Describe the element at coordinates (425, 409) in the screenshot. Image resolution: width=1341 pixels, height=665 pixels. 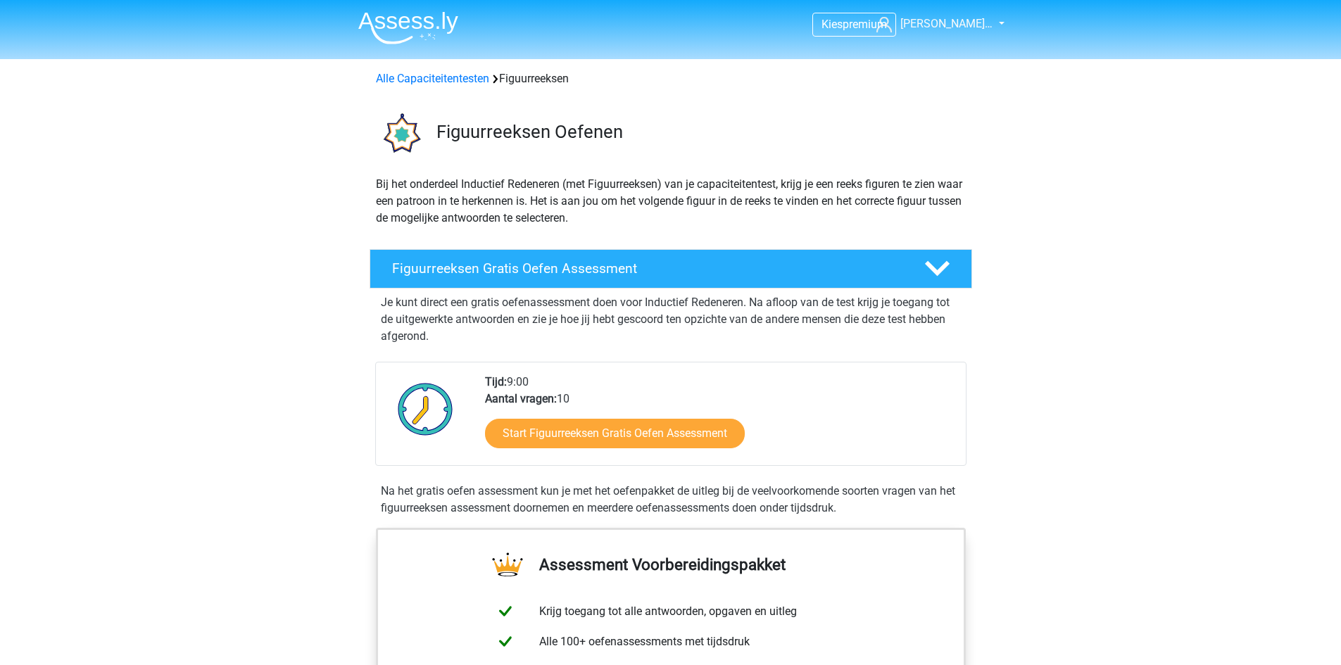
I see `img: Klok` at that location.